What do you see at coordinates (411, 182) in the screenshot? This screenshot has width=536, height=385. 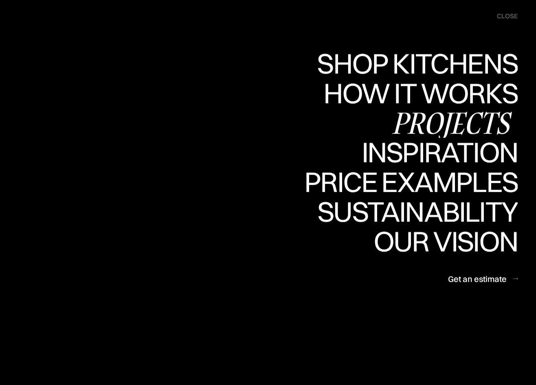 I see `a: Price examplesPrice examples` at bounding box center [411, 182].